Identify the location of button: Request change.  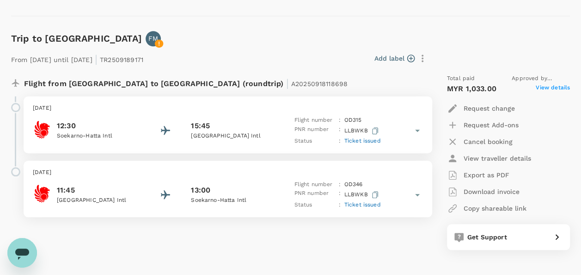
(481, 108).